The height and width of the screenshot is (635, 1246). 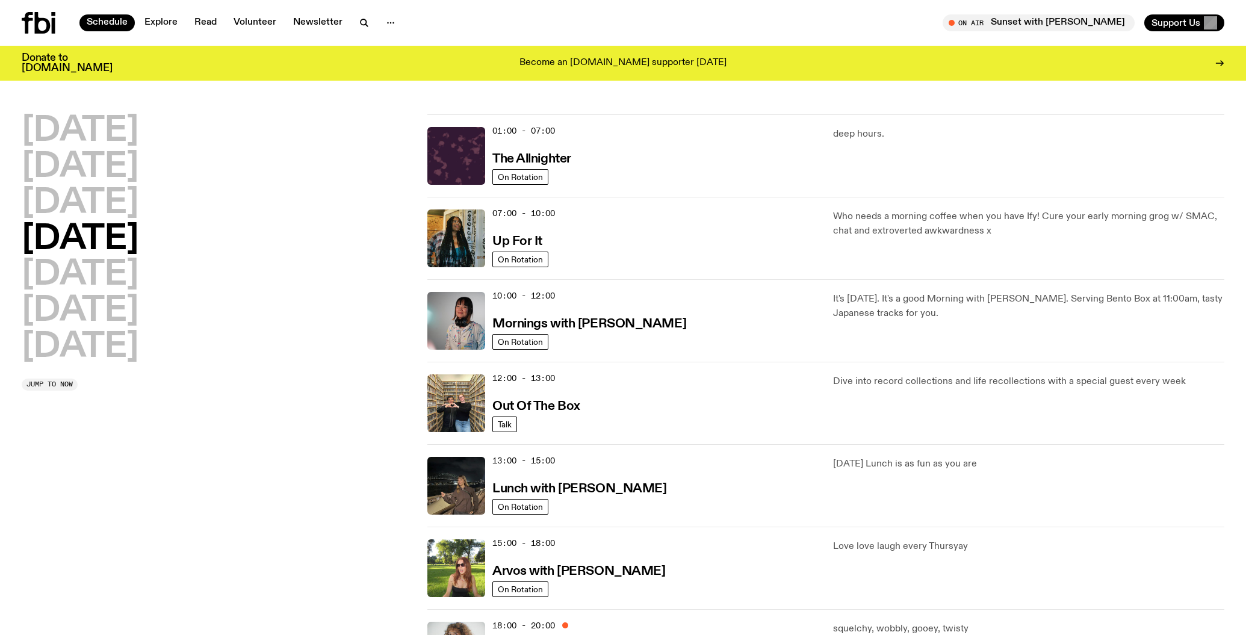 I want to click on a: Lizzie Bowles is sitting in a bright green field of grass, with dark sunglasses and a black top. ..., so click(x=456, y=568).